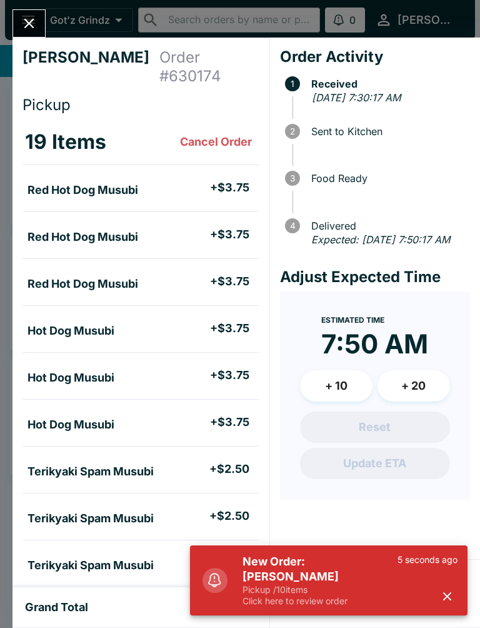  Describe the element at coordinates (428, 560) in the screenshot. I see `p: 5 seconds ago` at that location.